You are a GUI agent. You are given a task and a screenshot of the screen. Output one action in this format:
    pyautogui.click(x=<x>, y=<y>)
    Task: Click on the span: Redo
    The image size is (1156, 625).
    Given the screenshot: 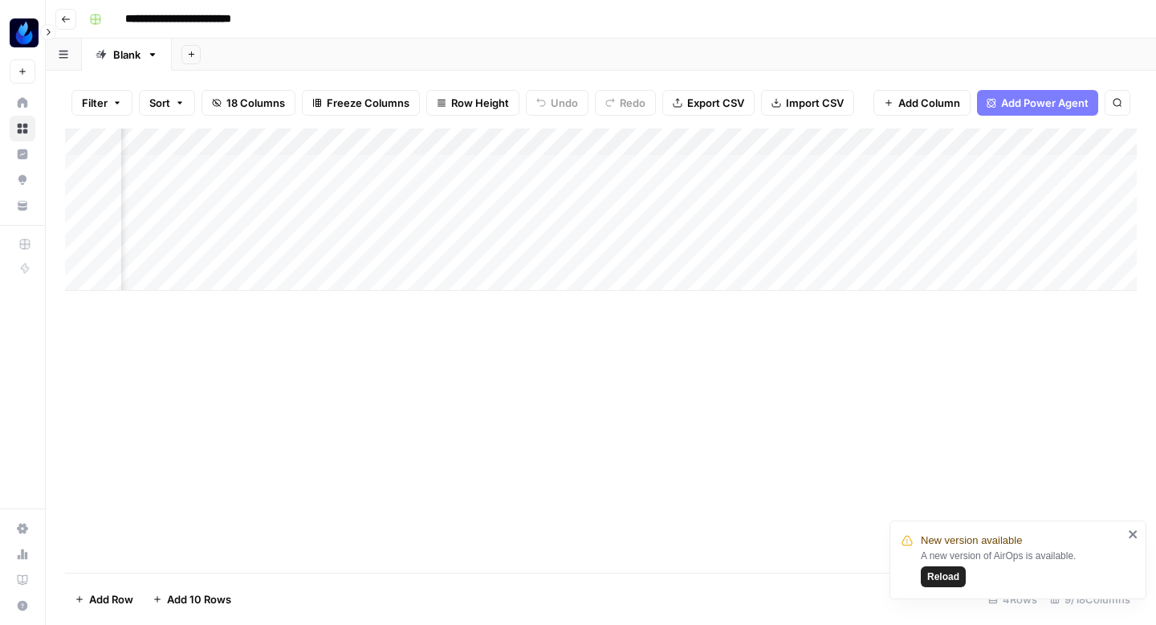 What is the action you would take?
    pyautogui.click(x=633, y=103)
    